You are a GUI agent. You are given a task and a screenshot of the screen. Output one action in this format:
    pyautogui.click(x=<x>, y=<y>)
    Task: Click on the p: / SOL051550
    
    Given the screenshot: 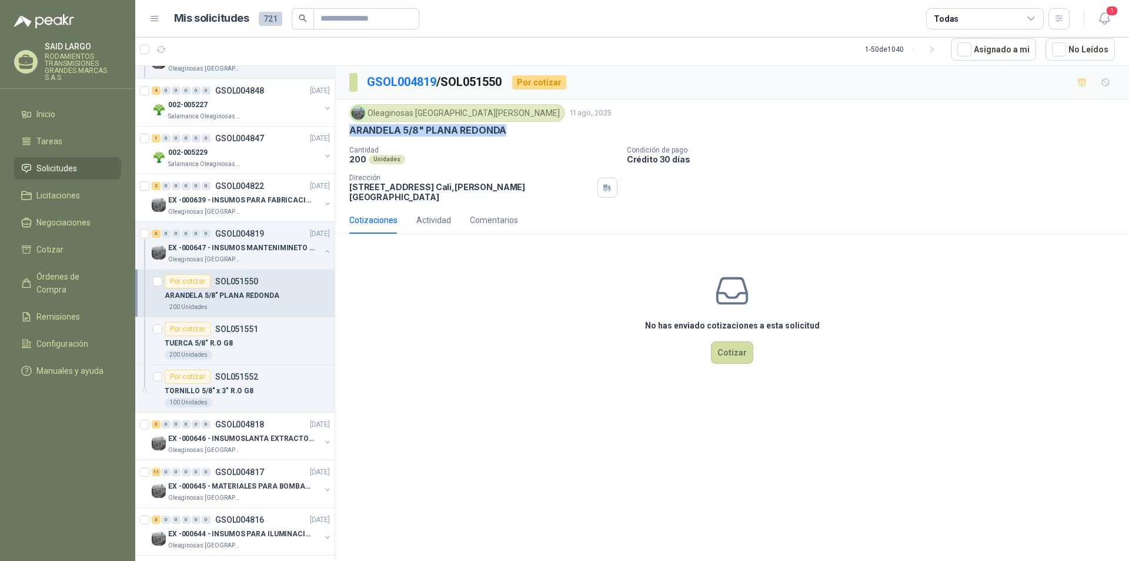 What is the action you would take?
    pyautogui.click(x=435, y=82)
    